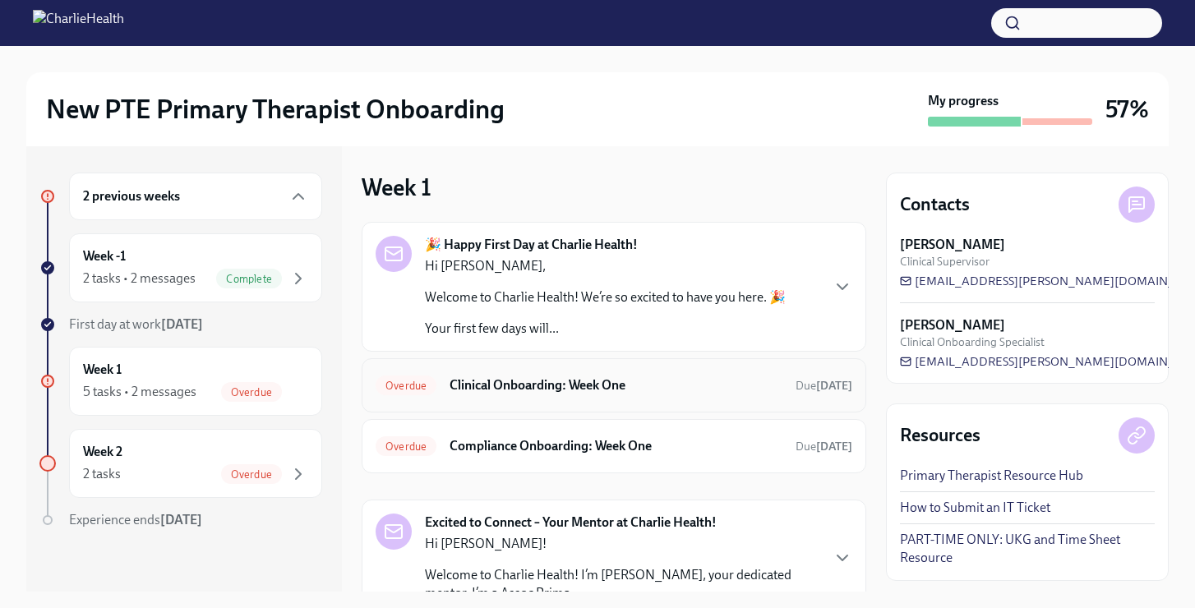  I want to click on strong: Excited to Connect – Your Mentor at Charlie Health!, so click(570, 523).